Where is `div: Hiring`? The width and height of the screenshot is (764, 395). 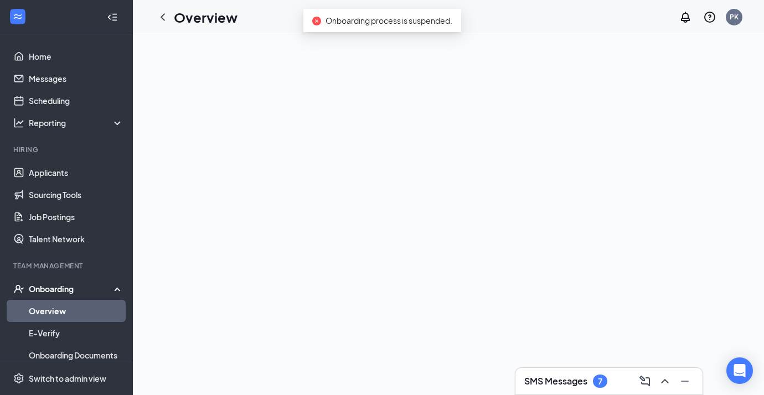
div: Hiring is located at coordinates (67, 149).